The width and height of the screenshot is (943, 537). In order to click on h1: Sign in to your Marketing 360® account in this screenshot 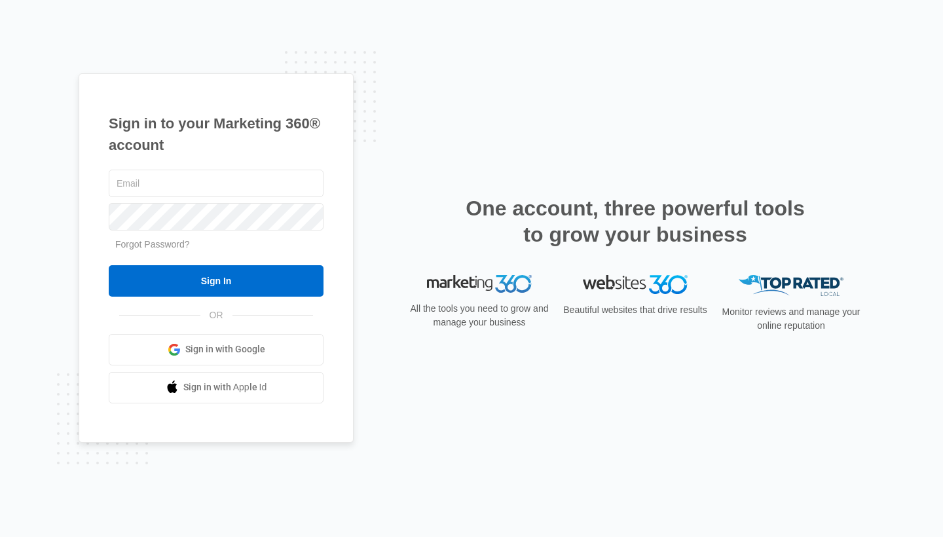, I will do `click(216, 134)`.